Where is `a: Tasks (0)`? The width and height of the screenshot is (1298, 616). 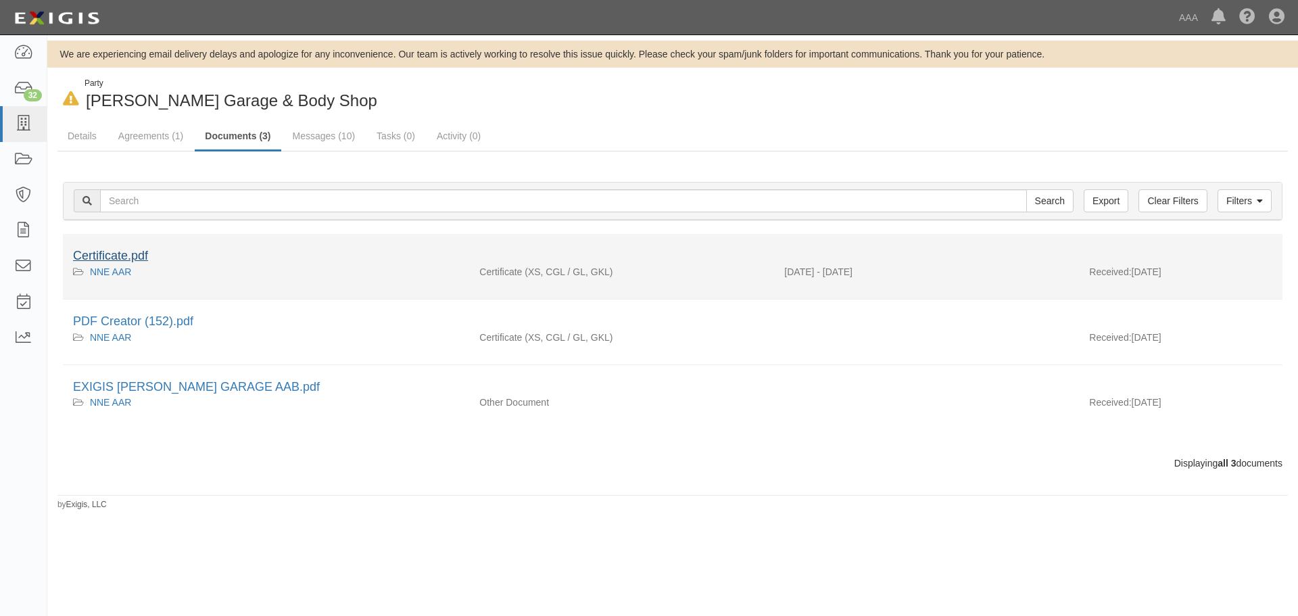
a: Tasks (0) is located at coordinates (395, 136).